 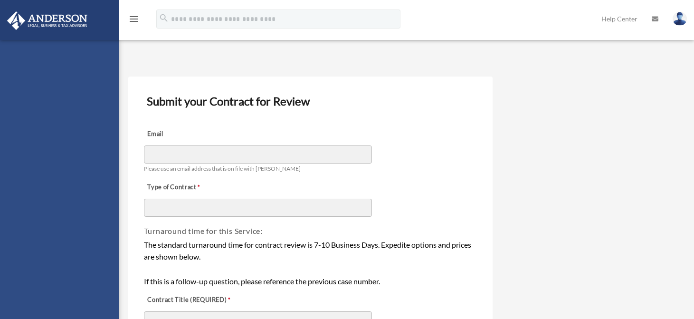 I want to click on h3: Submit your Contract for Review, so click(x=310, y=101).